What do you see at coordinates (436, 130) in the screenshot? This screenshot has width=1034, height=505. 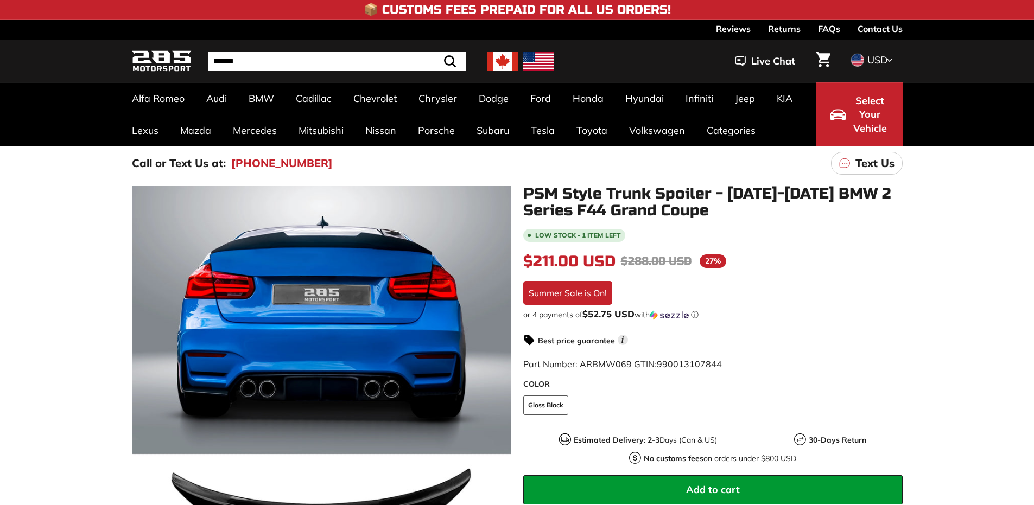 I see `a: Porsche` at bounding box center [436, 130].